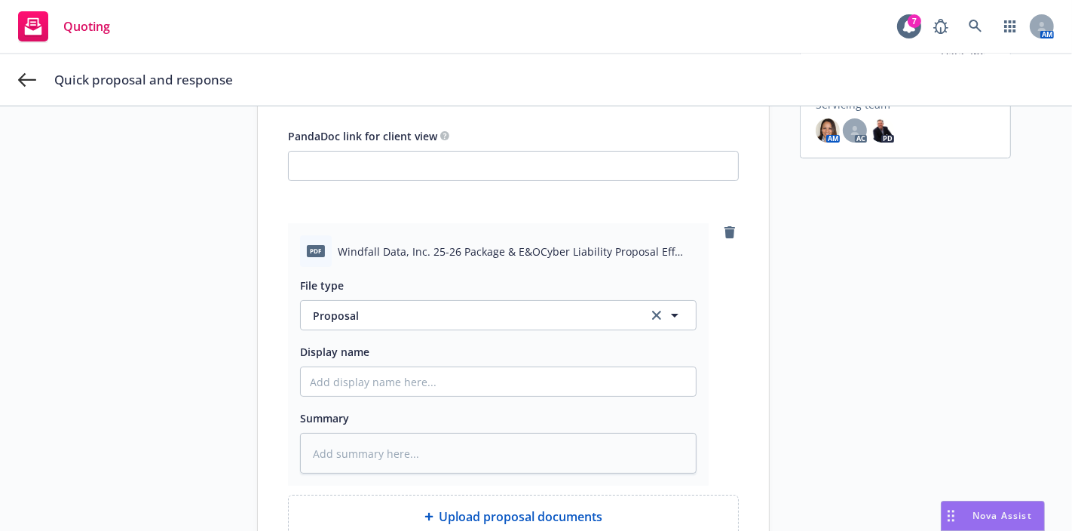  What do you see at coordinates (521, 517) in the screenshot?
I see `span: Upload proposal documents` at bounding box center [521, 517].